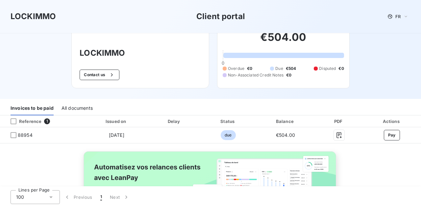 This screenshot has width=421, height=208. What do you see at coordinates (101, 197) in the screenshot?
I see `button: 1` at bounding box center [101, 197].